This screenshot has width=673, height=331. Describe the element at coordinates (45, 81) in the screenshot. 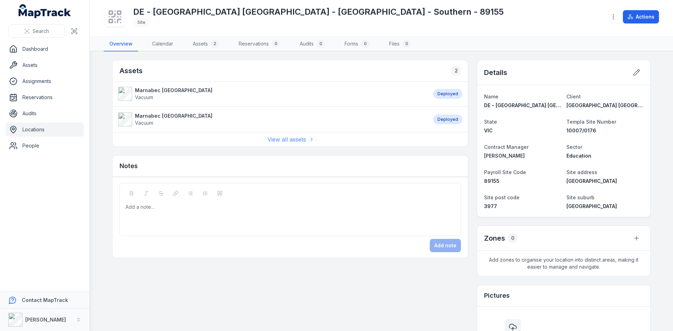

I see `a: Assignments` at that location.